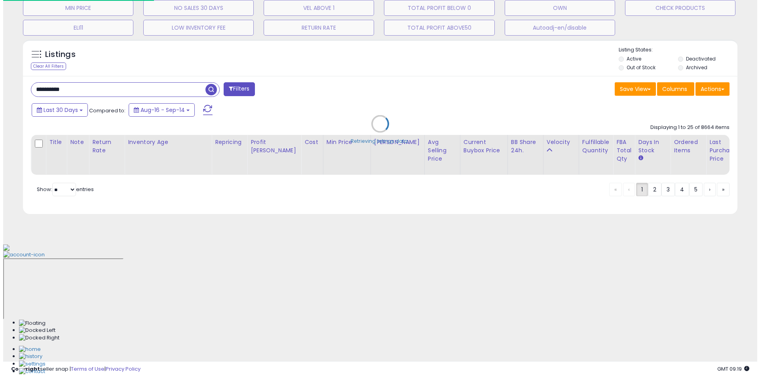 The image size is (760, 377). Describe the element at coordinates (29, 372) in the screenshot. I see `img: Contact` at that location.